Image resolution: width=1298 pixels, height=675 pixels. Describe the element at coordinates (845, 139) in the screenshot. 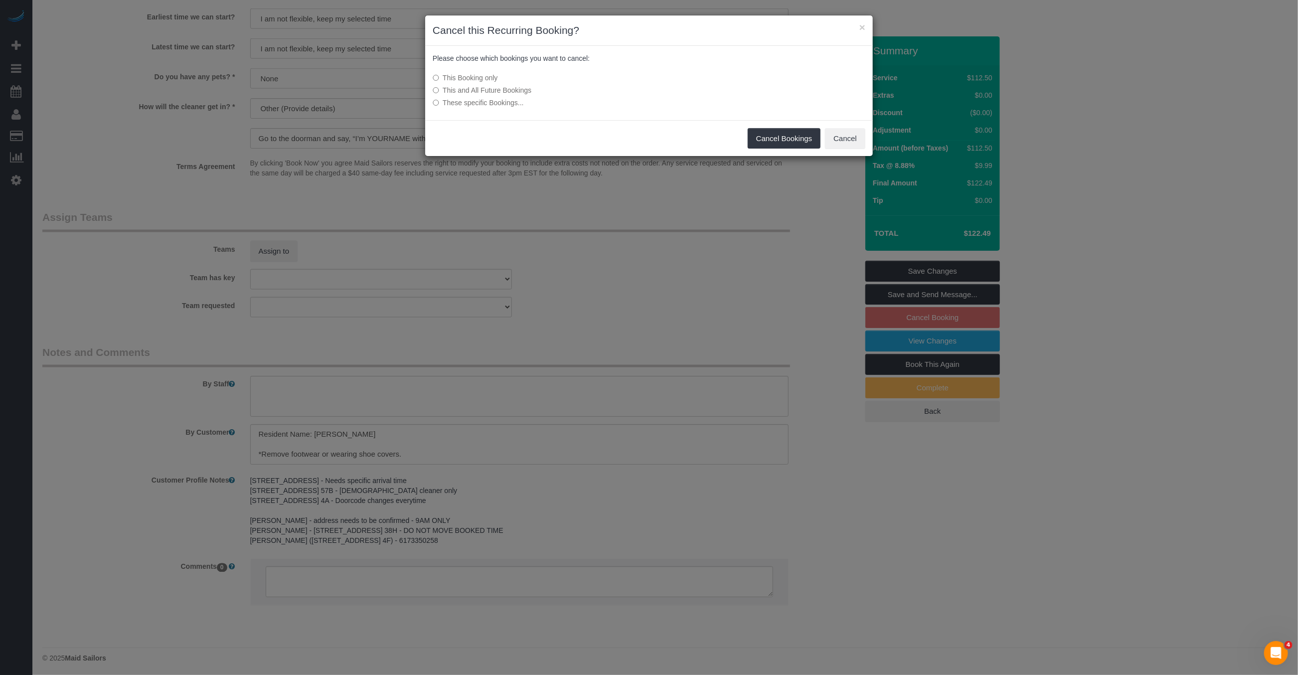

I see `button: Cancel` at that location.